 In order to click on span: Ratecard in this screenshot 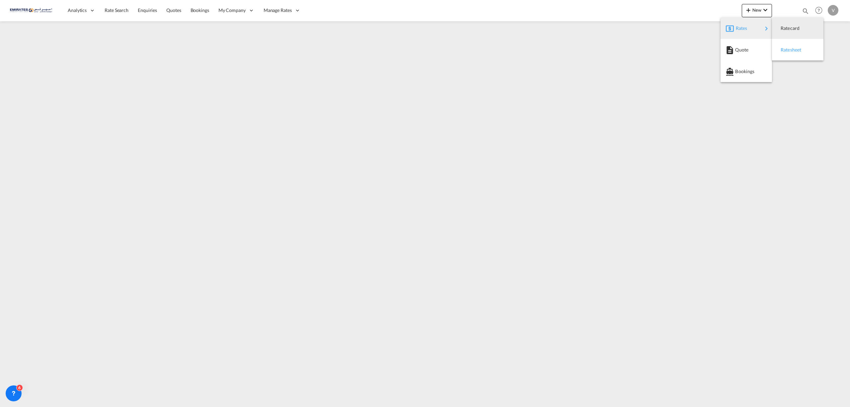, I will do `click(785, 28)`.